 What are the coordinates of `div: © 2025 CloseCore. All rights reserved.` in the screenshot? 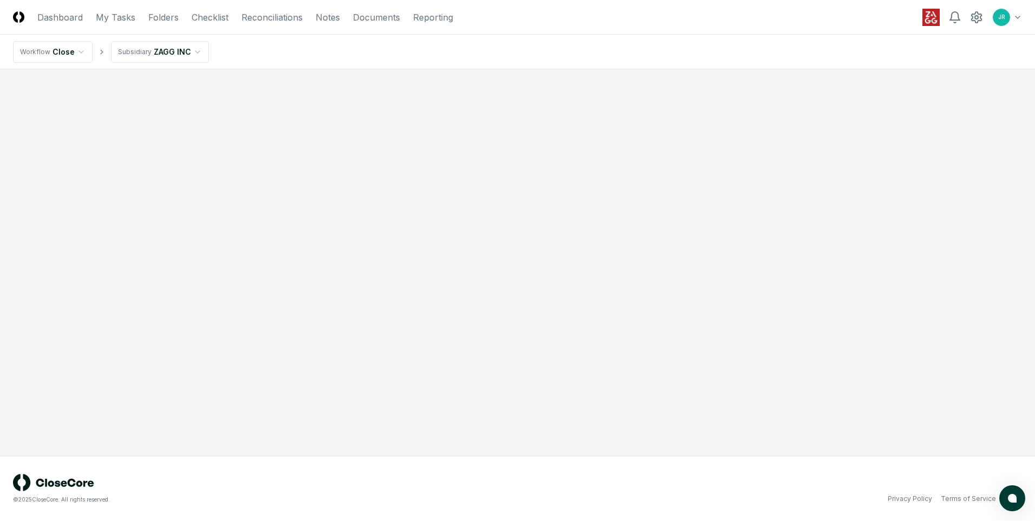 It's located at (265, 499).